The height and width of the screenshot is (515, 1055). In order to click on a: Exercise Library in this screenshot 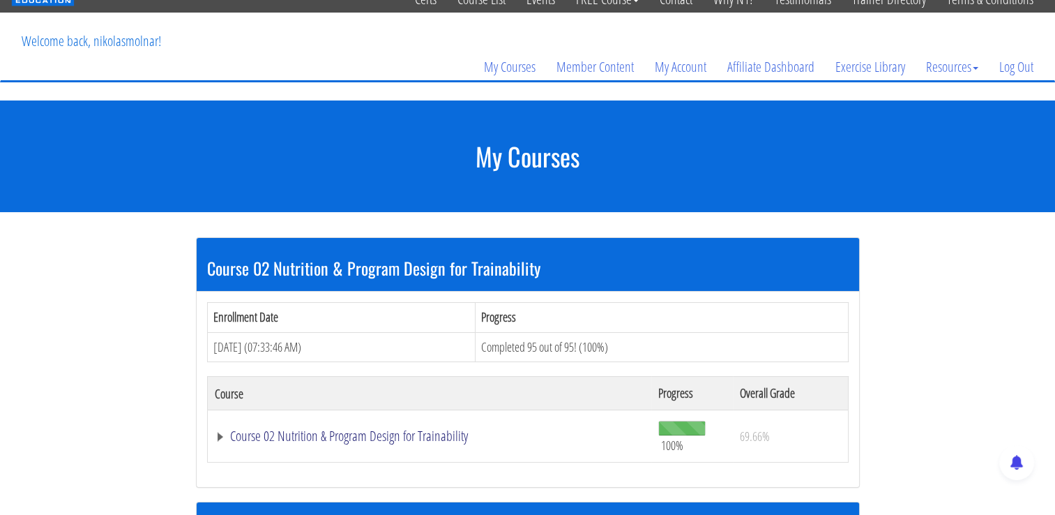, I will do `click(870, 67)`.